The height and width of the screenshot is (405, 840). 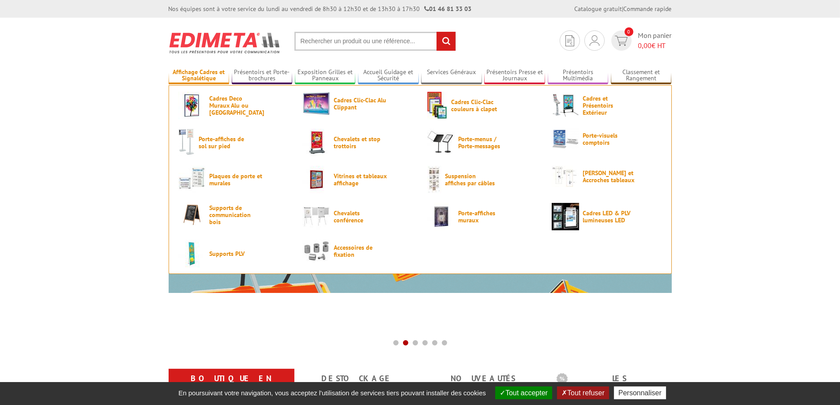 I want to click on a: Cadres LED & PLV lumineuses LED, so click(x=607, y=217).